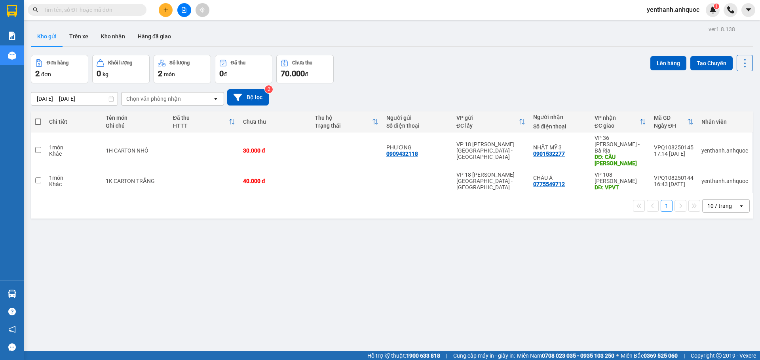 Image resolution: width=760 pixels, height=360 pixels. I want to click on div: HTTT, so click(201, 126).